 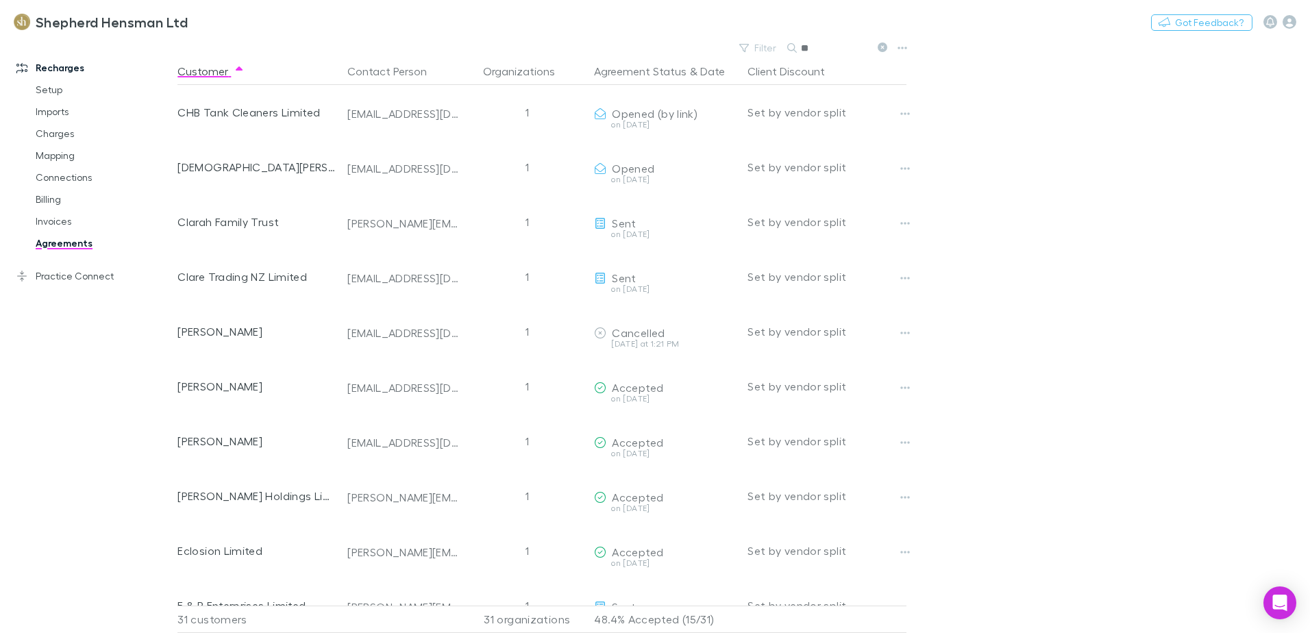 What do you see at coordinates (112, 22) in the screenshot?
I see `h3: Shepherd Hensman Ltd` at bounding box center [112, 22].